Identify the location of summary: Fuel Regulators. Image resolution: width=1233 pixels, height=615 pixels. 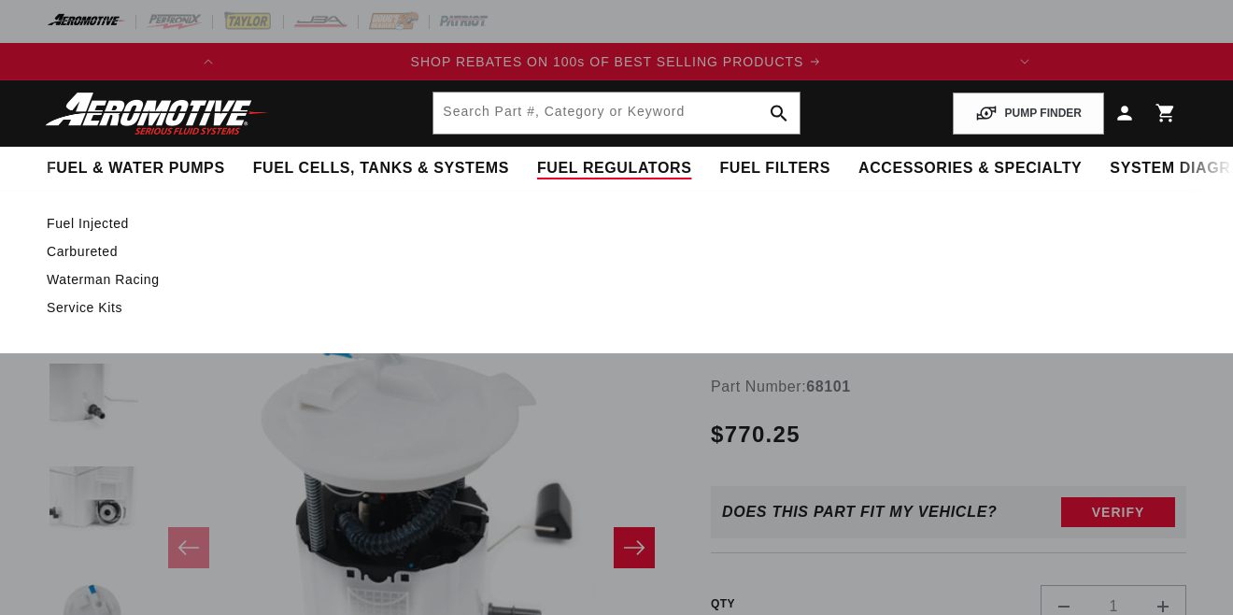
(614, 168).